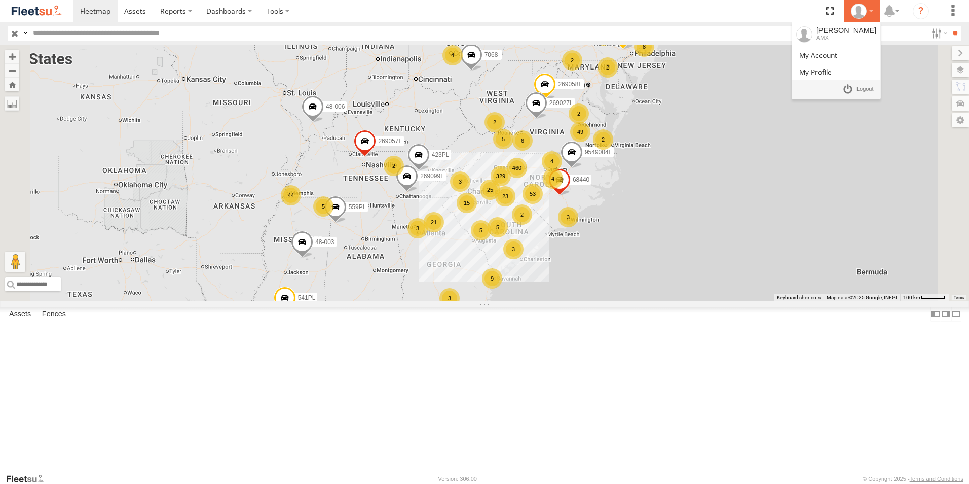 The width and height of the screenshot is (969, 484). Describe the element at coordinates (862, 11) in the screenshot. I see `div: Taylor Hager` at that location.